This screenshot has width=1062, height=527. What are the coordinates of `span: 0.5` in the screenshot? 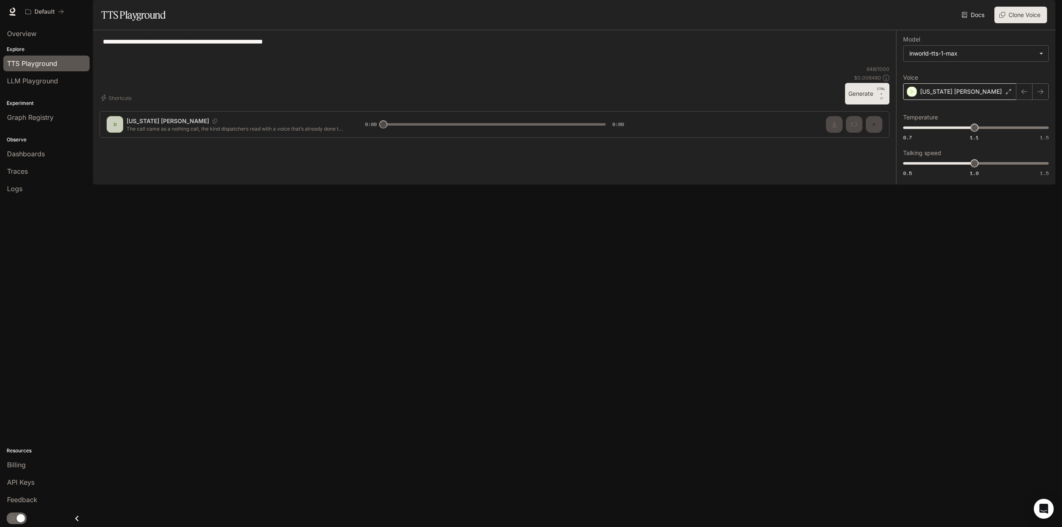 It's located at (907, 173).